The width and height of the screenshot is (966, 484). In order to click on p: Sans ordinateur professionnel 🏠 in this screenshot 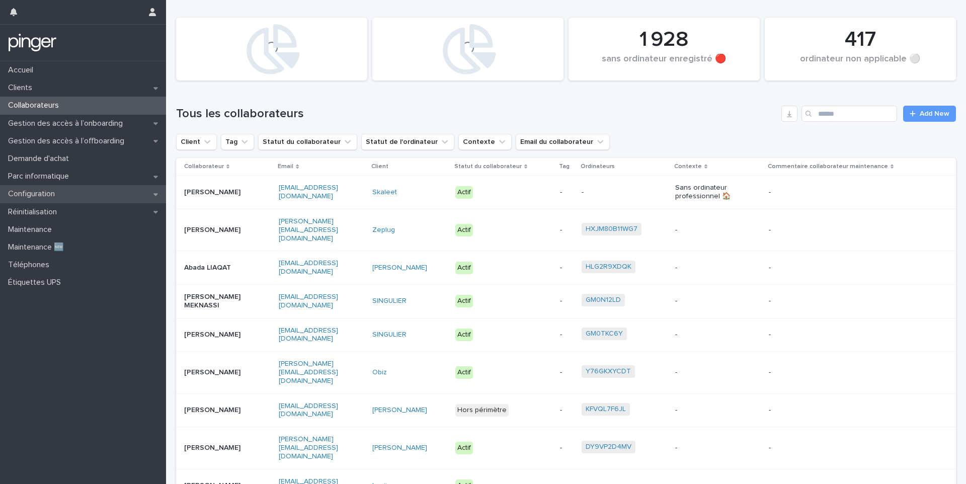, I will do `click(706, 192)`.